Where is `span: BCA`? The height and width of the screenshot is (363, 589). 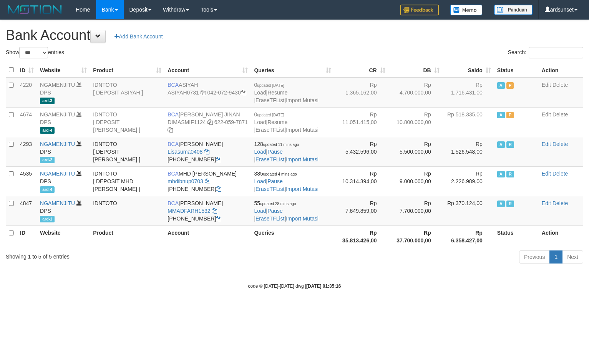
span: BCA is located at coordinates (173, 85).